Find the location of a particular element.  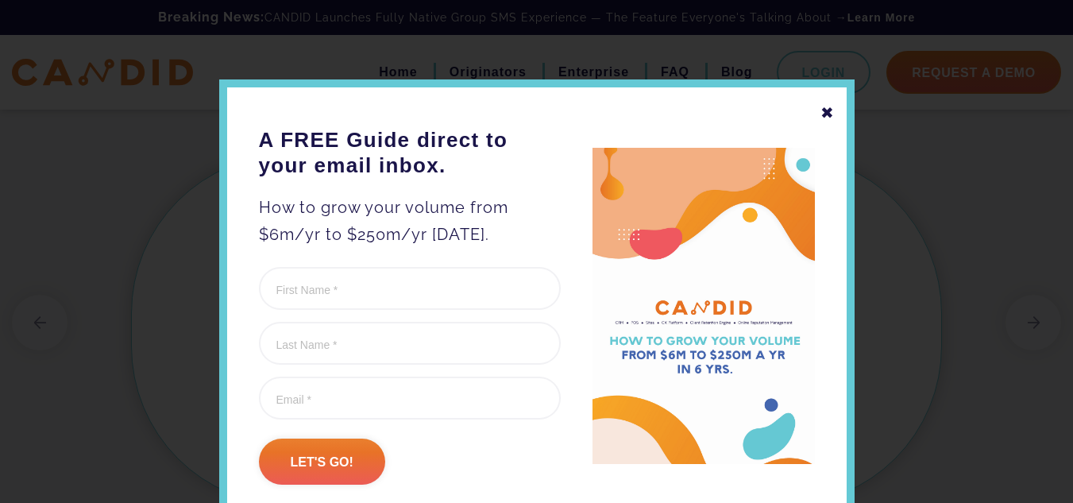

input: First Name * is located at coordinates (410, 288).